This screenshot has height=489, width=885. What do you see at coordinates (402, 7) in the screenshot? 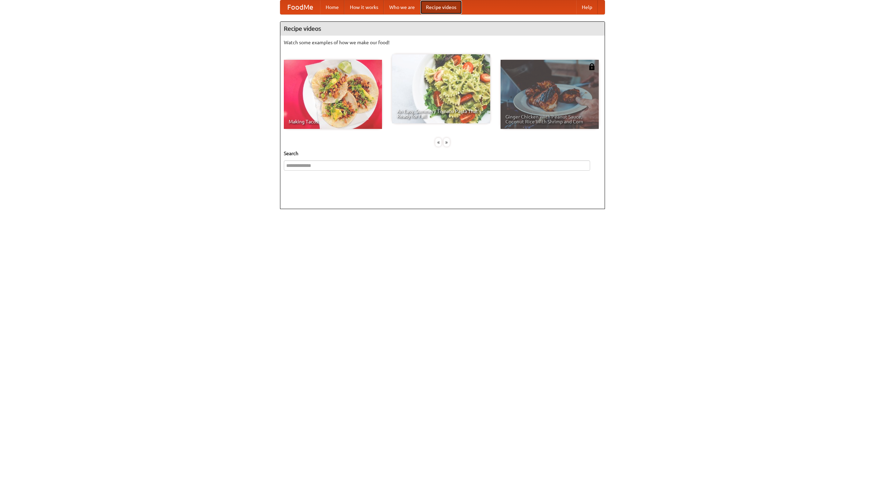
I see `a: Who we are` at bounding box center [402, 7].